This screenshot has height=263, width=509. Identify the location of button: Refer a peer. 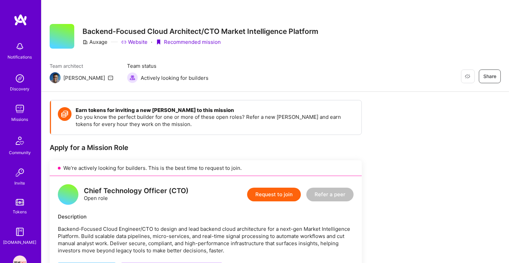
(330, 194).